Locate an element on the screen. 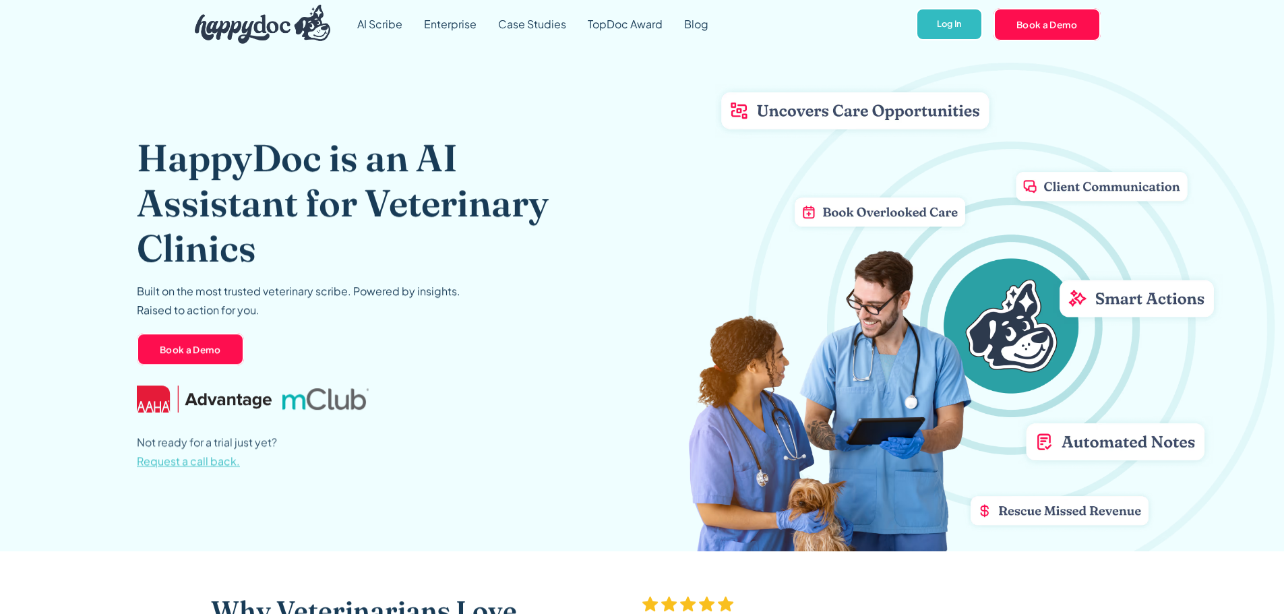  p: Built on the most trusted veterinary scribe. Powered by insights. Raised to action for you. is located at coordinates (299, 301).